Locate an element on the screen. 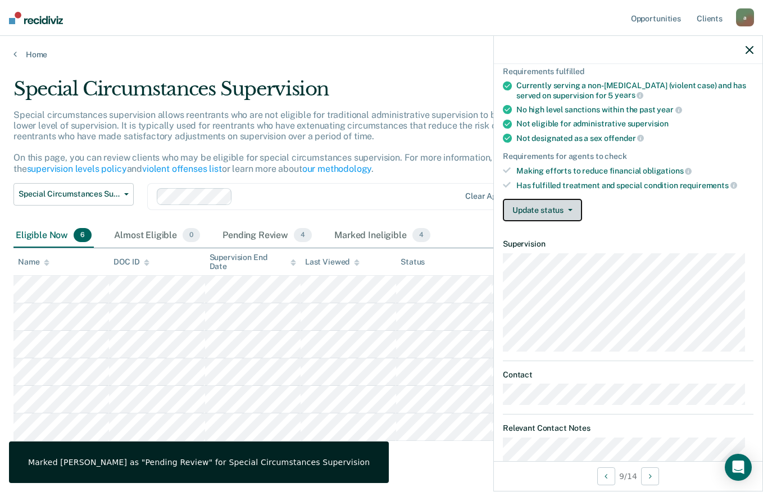 Image resolution: width=763 pixels, height=492 pixels. a: violent offenses list is located at coordinates (182, 169).